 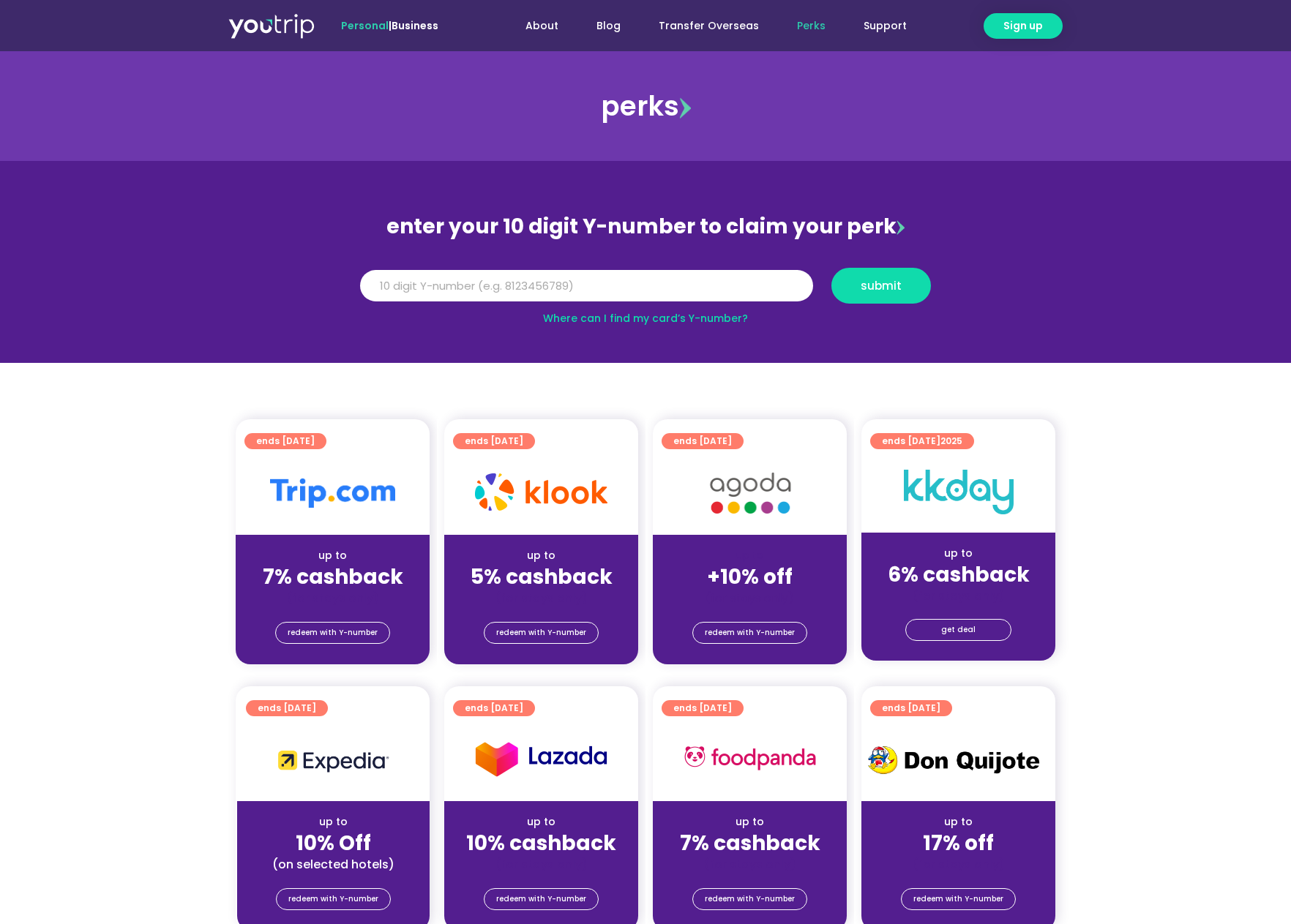 I want to click on strong: 6% cashback, so click(x=959, y=574).